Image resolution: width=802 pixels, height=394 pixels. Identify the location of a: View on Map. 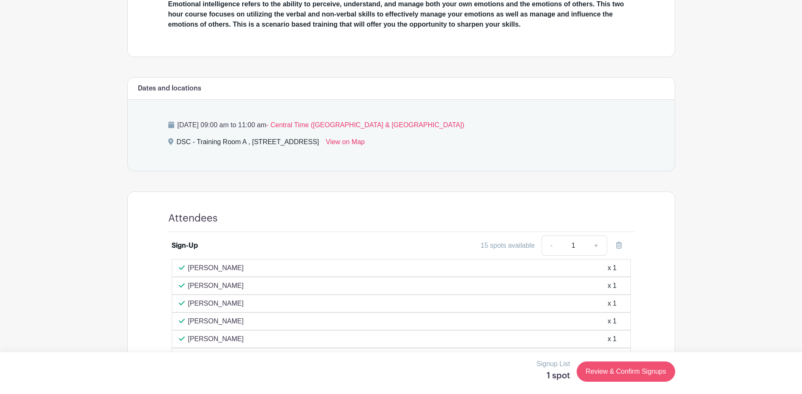
(345, 144).